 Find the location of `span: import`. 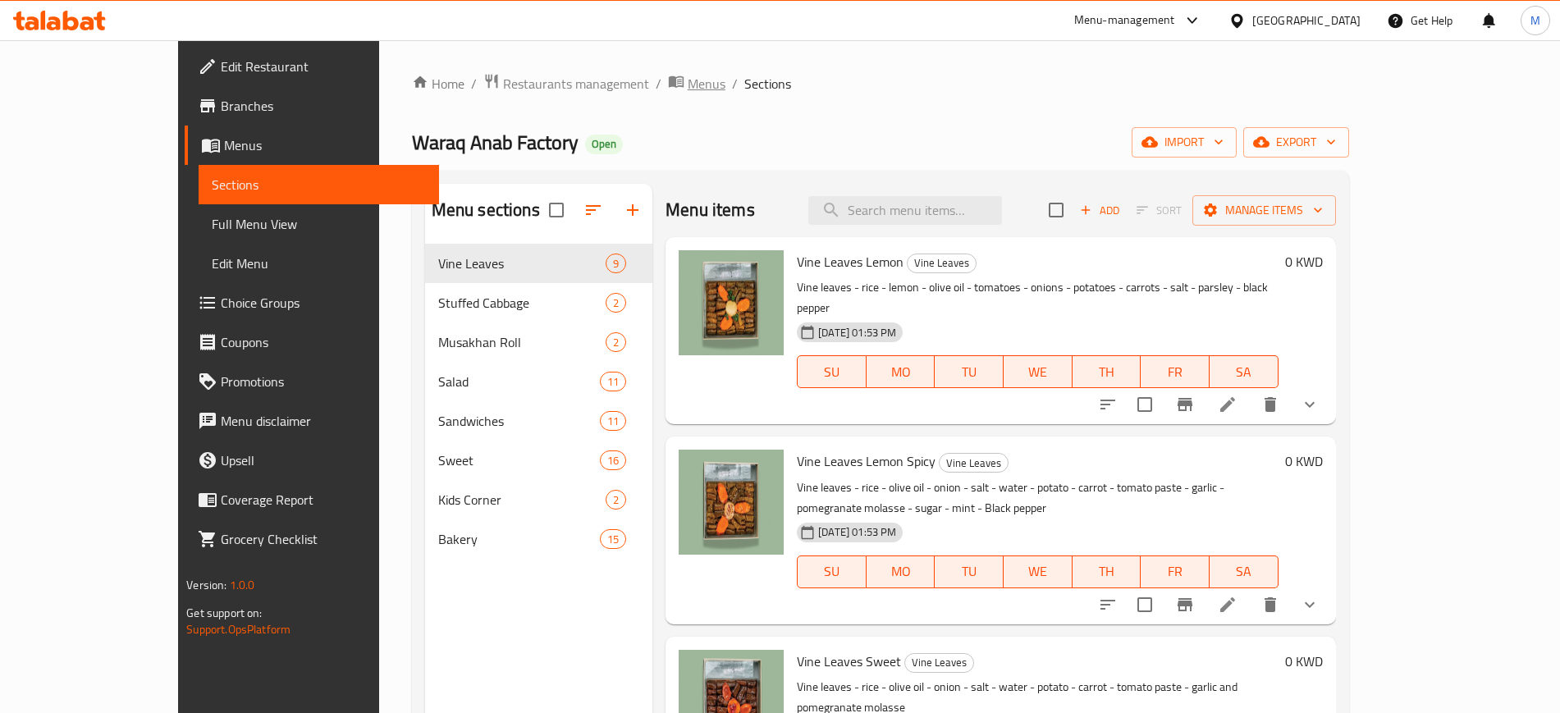

span: import is located at coordinates (1184, 142).